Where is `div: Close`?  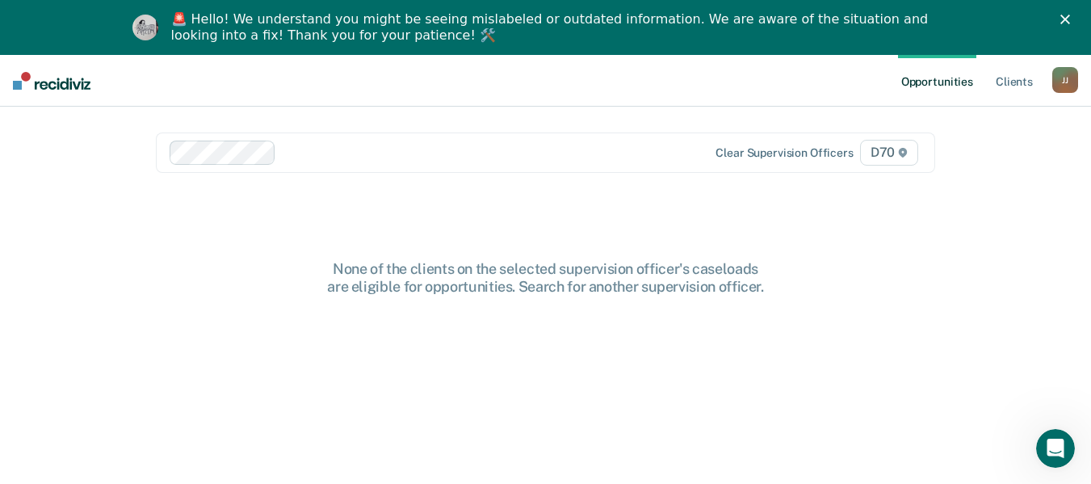
div: Close is located at coordinates (1069, 19).